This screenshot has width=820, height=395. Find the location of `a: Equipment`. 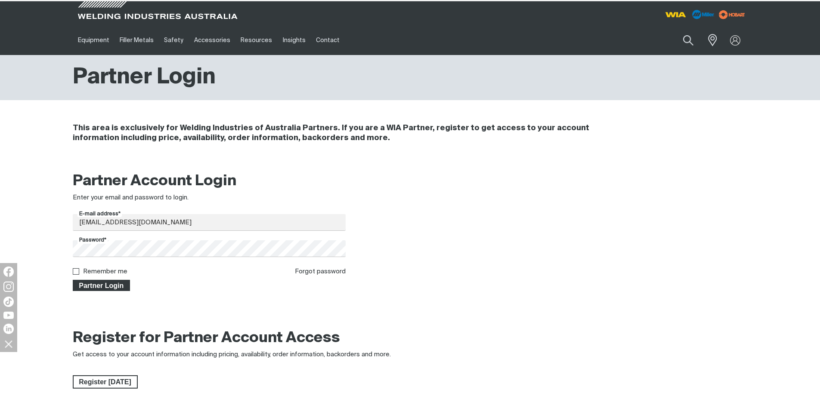

a: Equipment is located at coordinates (93, 40).